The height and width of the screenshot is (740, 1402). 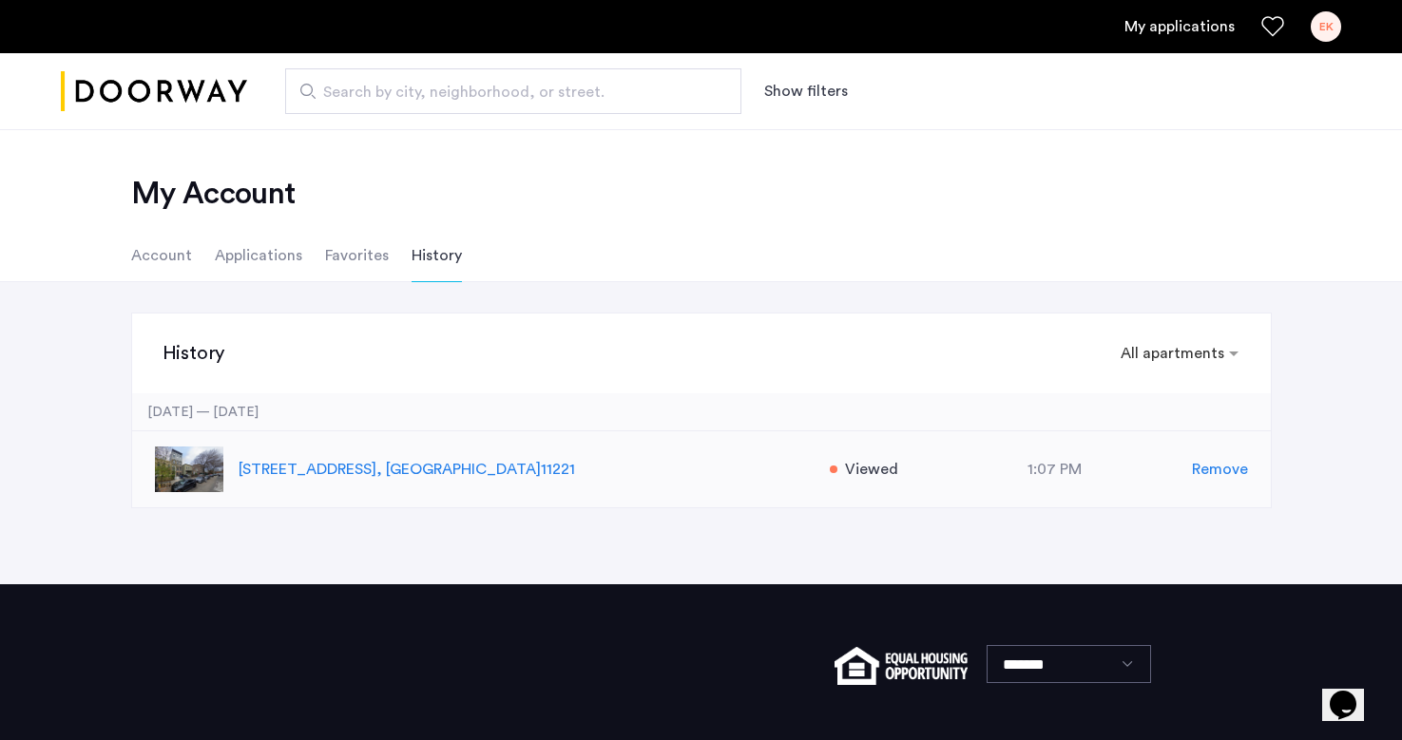 I want to click on select: Language select, so click(x=1068, y=664).